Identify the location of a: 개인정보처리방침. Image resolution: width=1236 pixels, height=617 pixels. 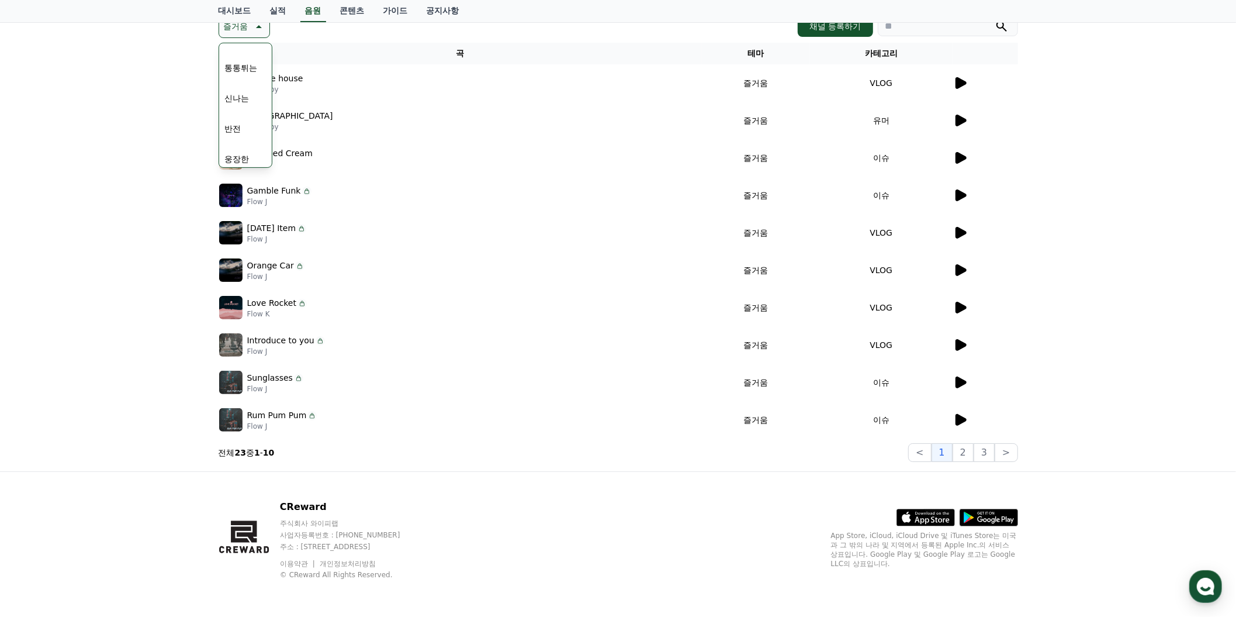
(348, 563).